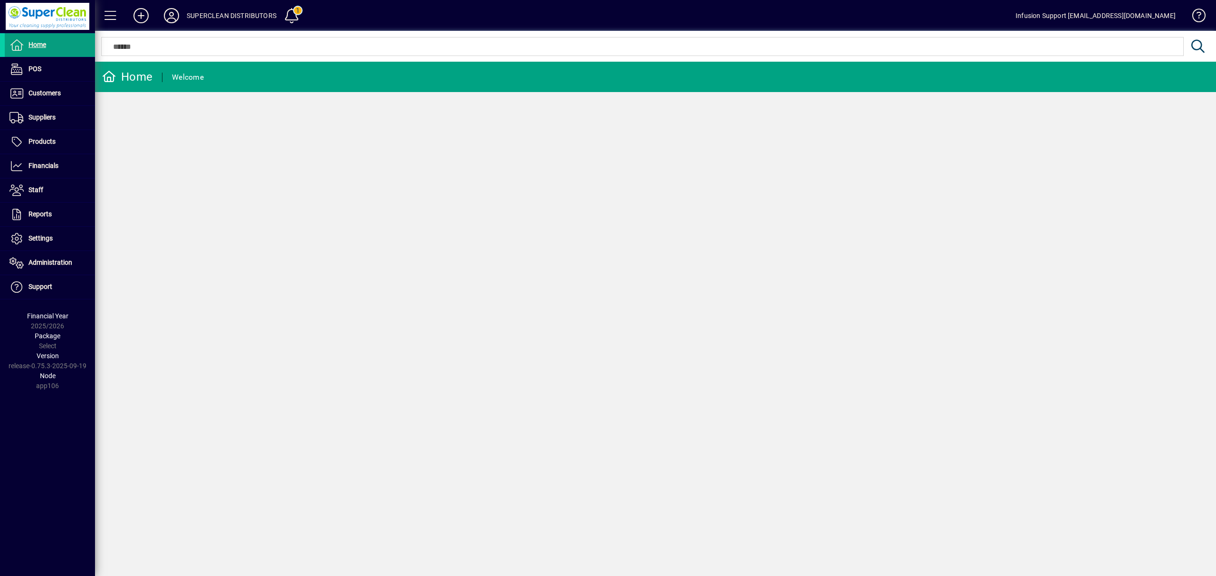 The width and height of the screenshot is (1216, 576). Describe the element at coordinates (40, 287) in the screenshot. I see `span: Support` at that location.